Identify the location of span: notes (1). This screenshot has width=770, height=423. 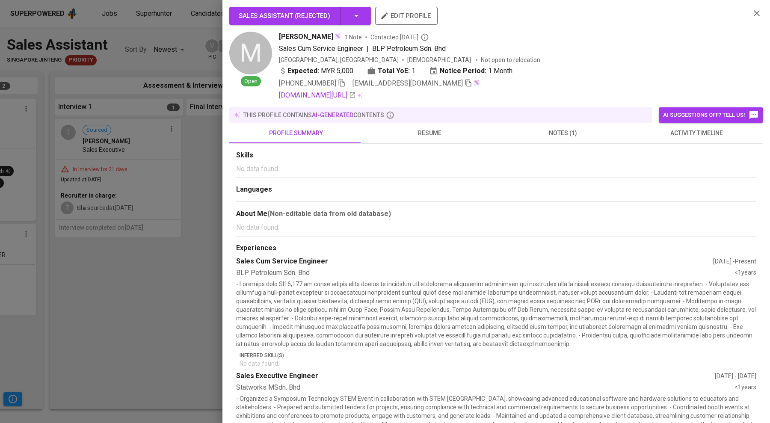
(563, 133).